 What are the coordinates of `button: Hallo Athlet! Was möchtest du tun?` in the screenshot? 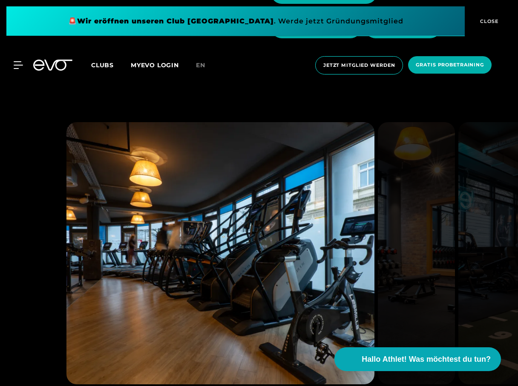 It's located at (417, 359).